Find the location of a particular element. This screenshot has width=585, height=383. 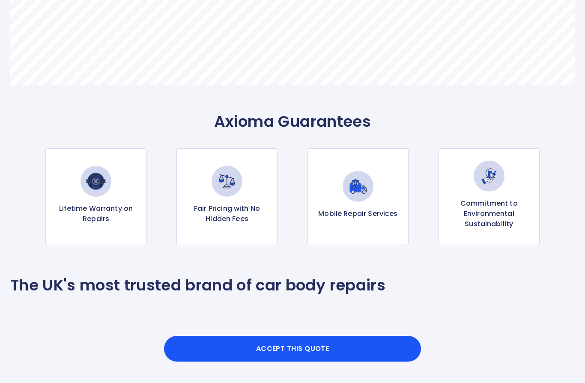

p: Axioma Guarantees is located at coordinates (292, 122).